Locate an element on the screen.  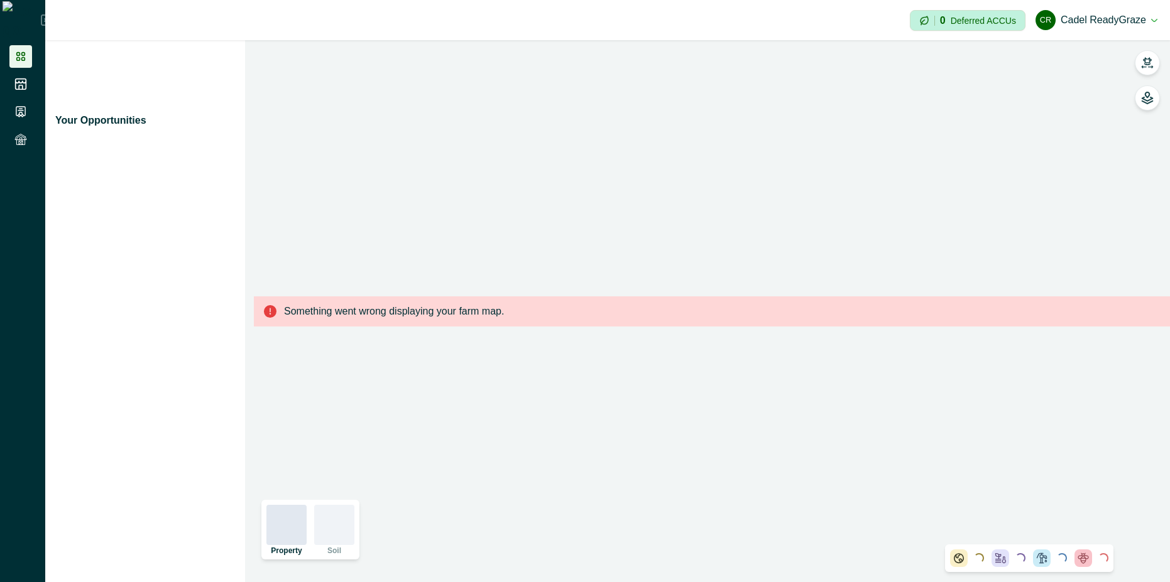
img: Logo is located at coordinates (21, 20).